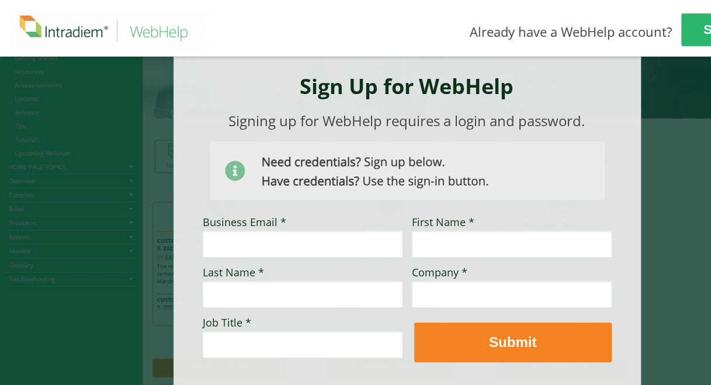  What do you see at coordinates (443, 222) in the screenshot?
I see `span: First Name *` at bounding box center [443, 222].